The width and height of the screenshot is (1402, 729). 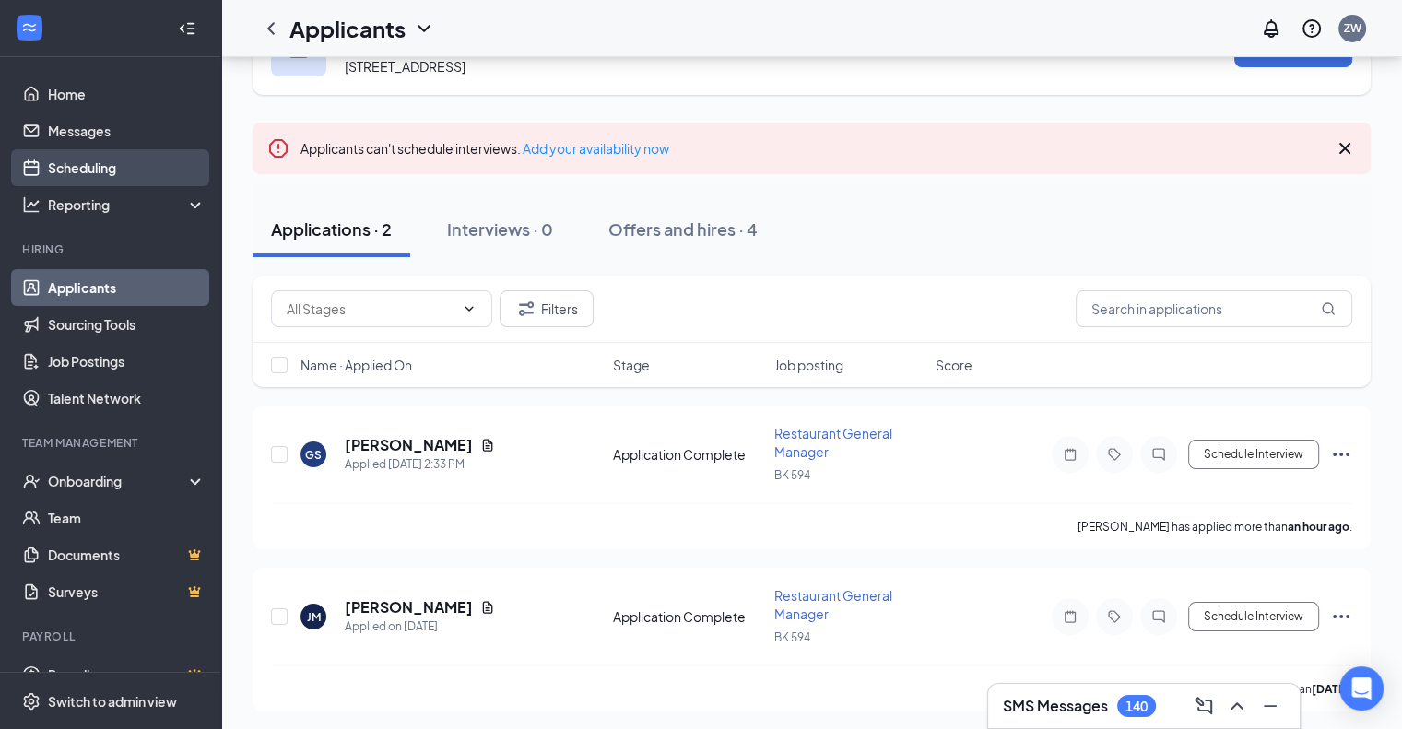 What do you see at coordinates (31, 701) in the screenshot?
I see `svg: Settings` at bounding box center [31, 701].